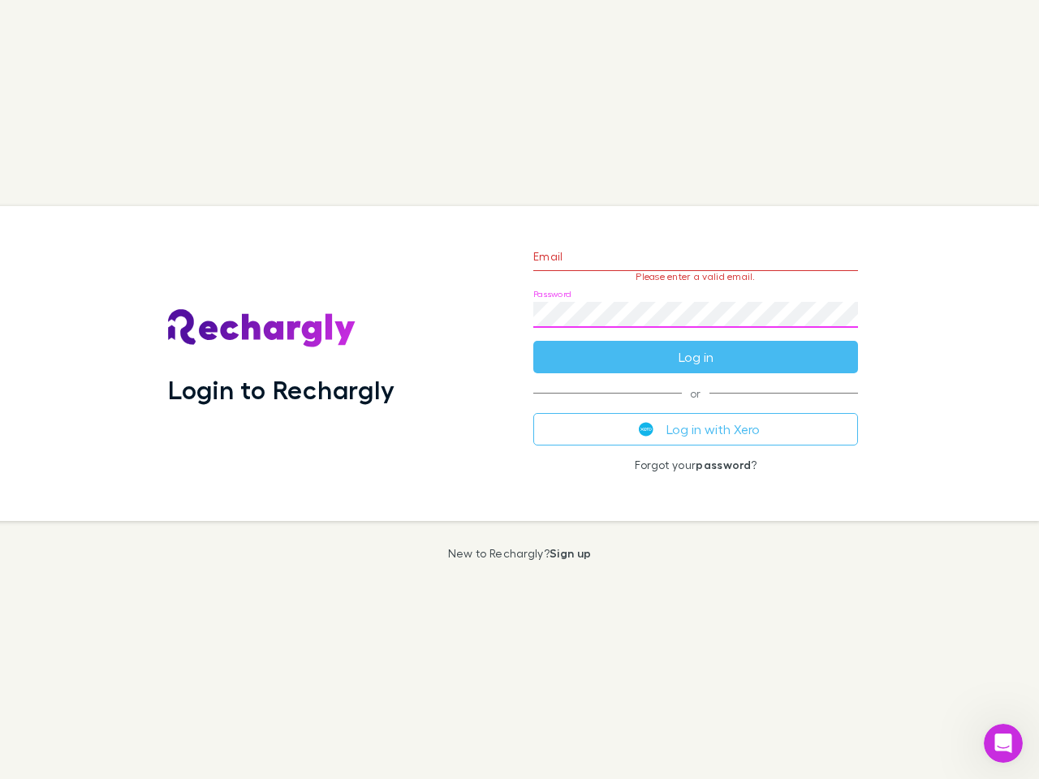  Describe the element at coordinates (696, 429) in the screenshot. I see `button: Log in with Xero` at that location.